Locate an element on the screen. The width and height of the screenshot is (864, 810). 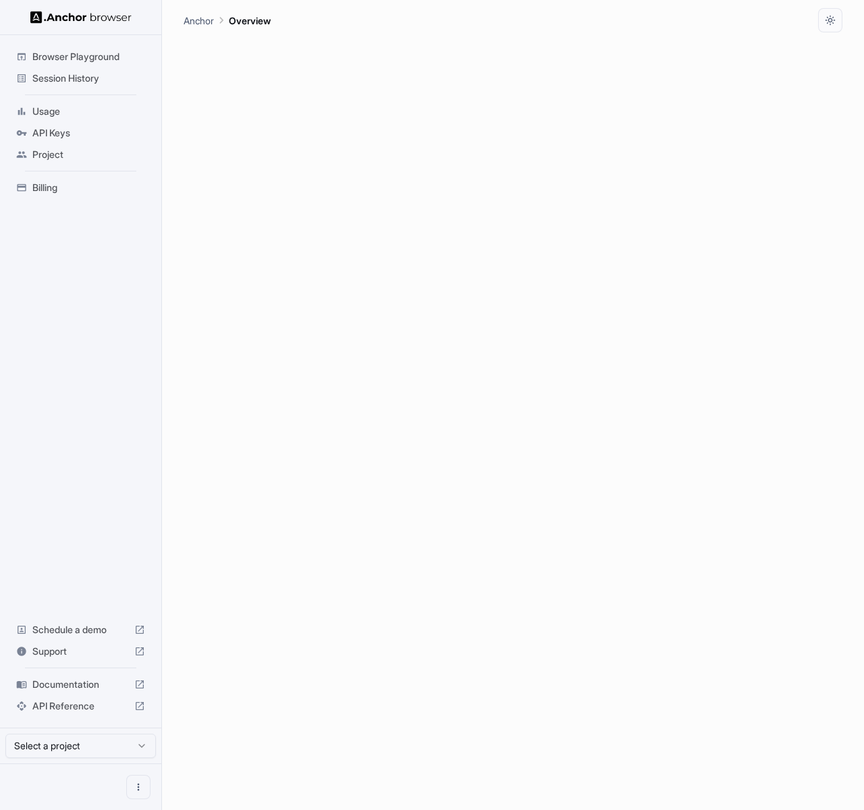
div: Project is located at coordinates (80, 155).